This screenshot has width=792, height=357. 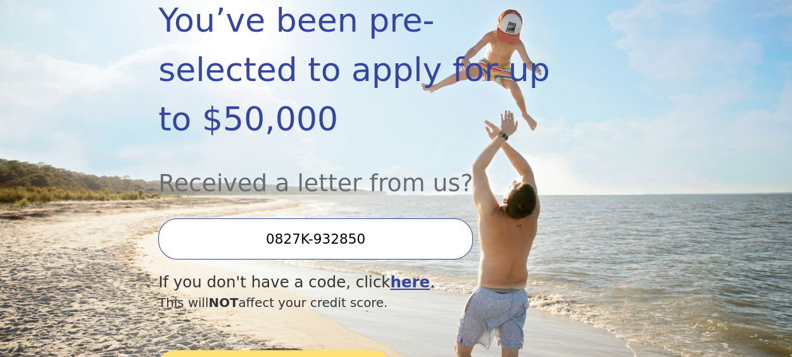 What do you see at coordinates (360, 172) in the screenshot?
I see `div: Received a letter from us?` at bounding box center [360, 172].